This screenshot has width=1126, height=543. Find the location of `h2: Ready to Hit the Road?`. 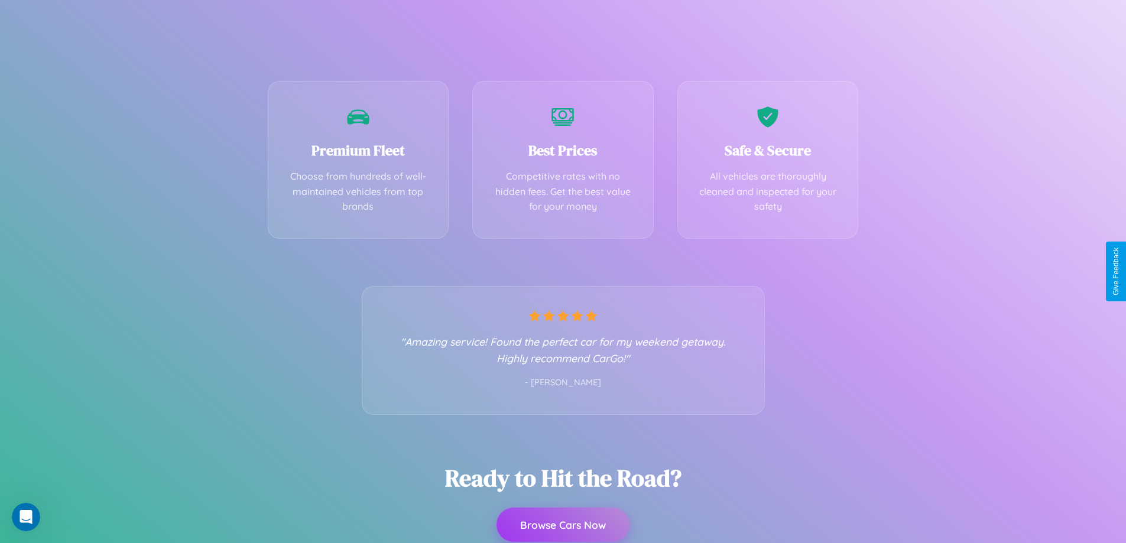

h2: Ready to Hit the Road? is located at coordinates (563, 478).